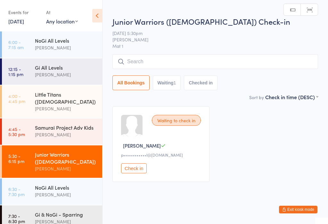 This screenshot has width=328, height=224. Describe the element at coordinates (131, 83) in the screenshot. I see `button: All Bookings` at that location.